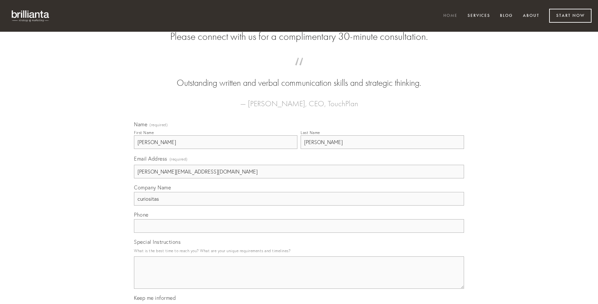 Image resolution: width=598 pixels, height=304 pixels. I want to click on span: Special Instructions, so click(157, 242).